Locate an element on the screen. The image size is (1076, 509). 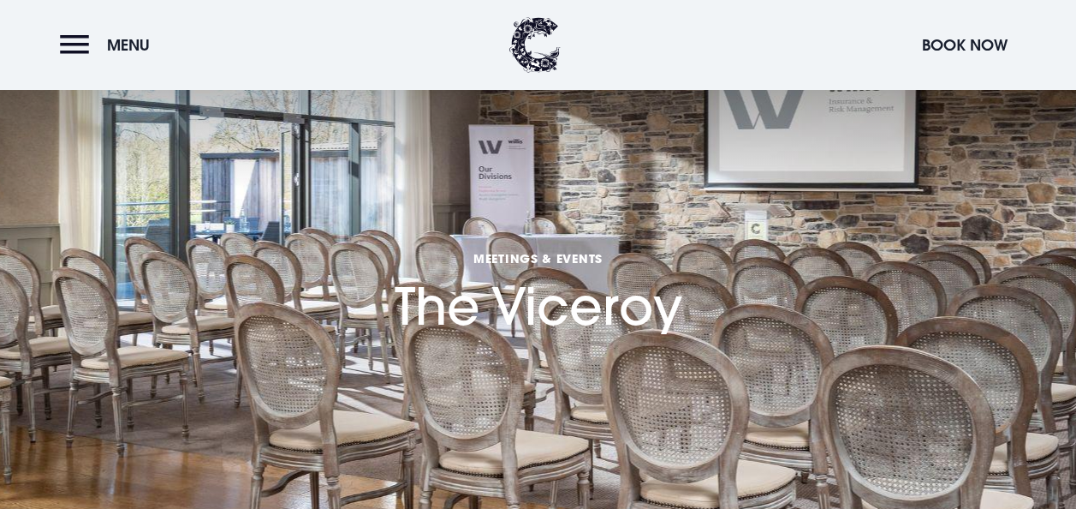
span: Menu is located at coordinates (128, 45).